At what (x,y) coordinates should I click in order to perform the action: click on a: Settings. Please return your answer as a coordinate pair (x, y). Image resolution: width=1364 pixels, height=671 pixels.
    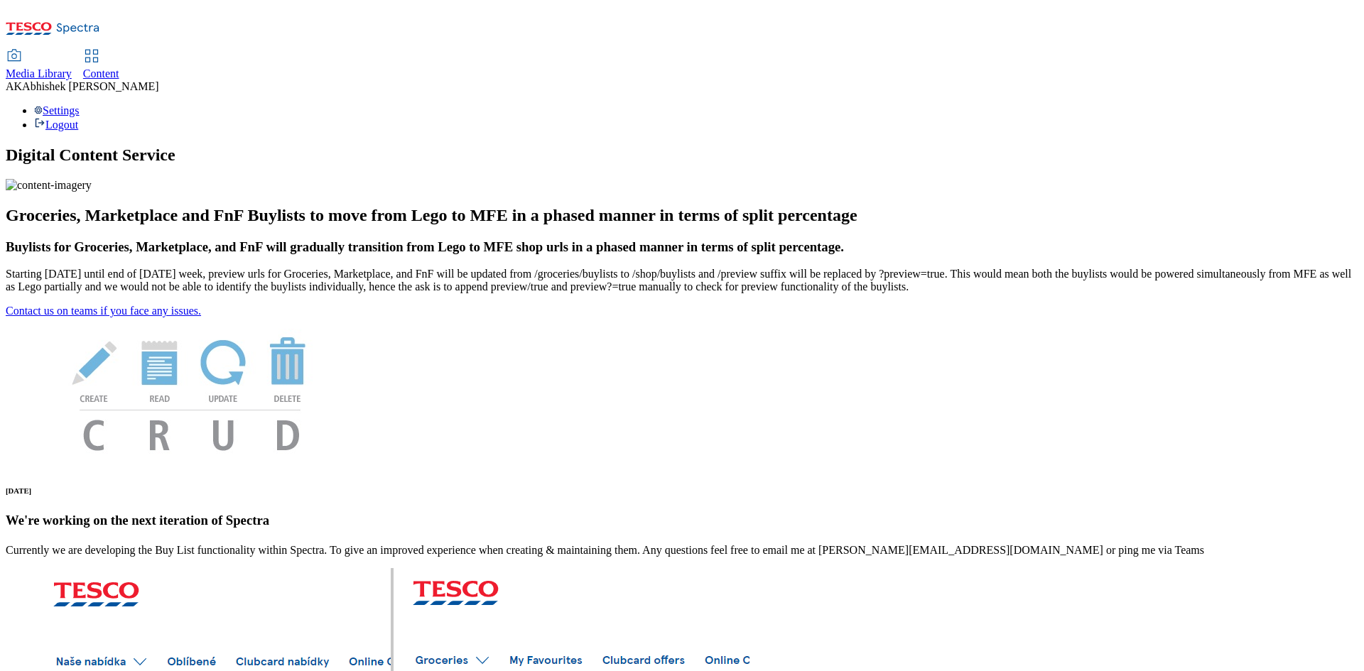
    Looking at the image, I should click on (57, 110).